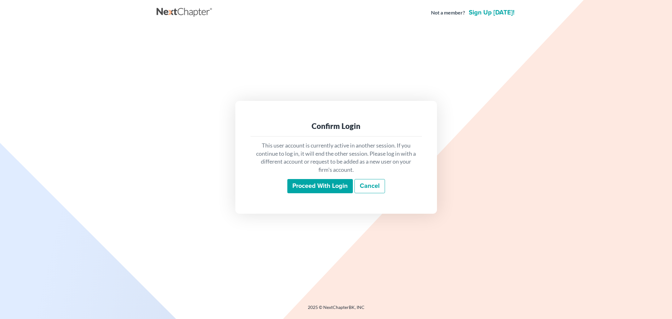 The height and width of the screenshot is (319, 672). What do you see at coordinates (336, 158) in the screenshot?
I see `p: This user account is currently active in another session. If you continue to log in, it will end ...` at bounding box center [336, 158].